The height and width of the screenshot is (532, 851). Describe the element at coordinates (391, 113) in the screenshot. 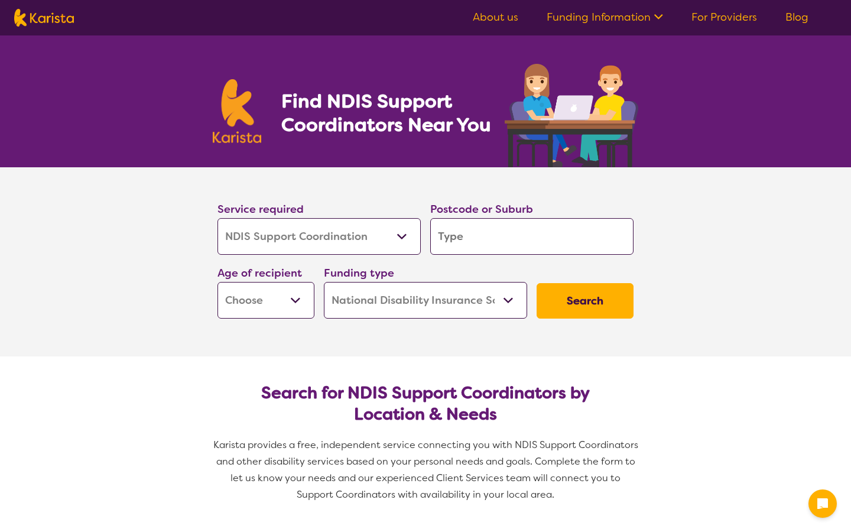

I see `h1: Find NDIS Support Coordinators Near You` at that location.